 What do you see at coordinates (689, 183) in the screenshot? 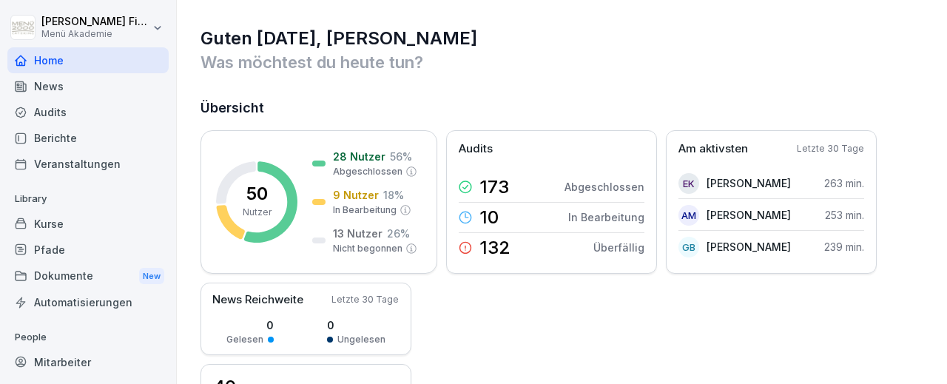
I see `div: EK` at bounding box center [689, 183].